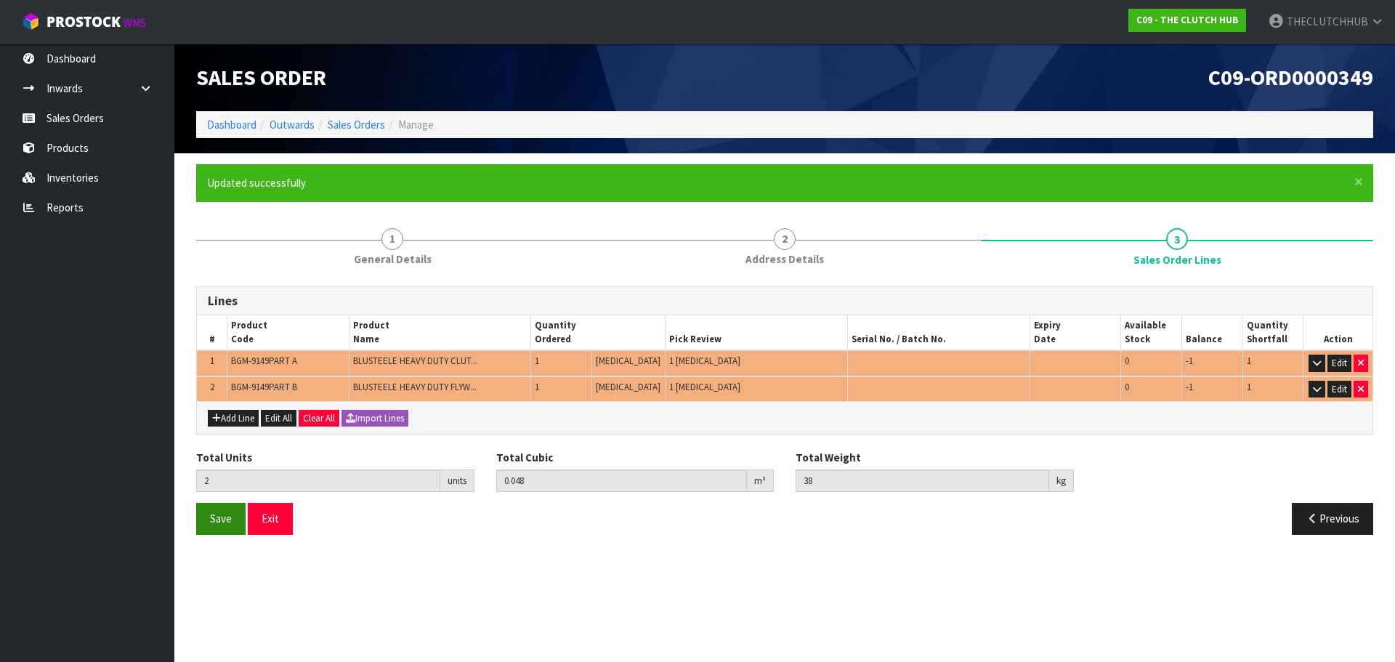  I want to click on th: Action, so click(1338, 333).